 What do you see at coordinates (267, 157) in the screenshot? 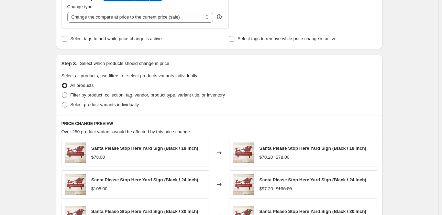
I see `span: $70.20` at bounding box center [267, 157].